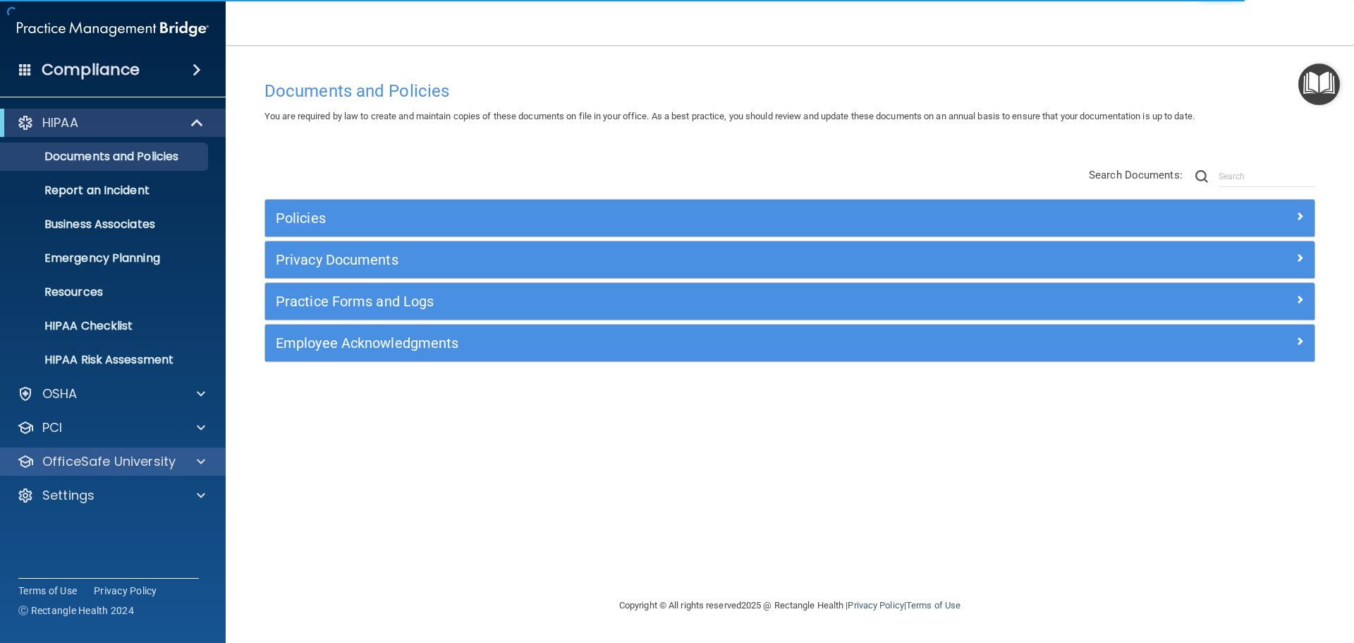  Describe the element at coordinates (111, 495) in the screenshot. I see `a: Settings` at that location.